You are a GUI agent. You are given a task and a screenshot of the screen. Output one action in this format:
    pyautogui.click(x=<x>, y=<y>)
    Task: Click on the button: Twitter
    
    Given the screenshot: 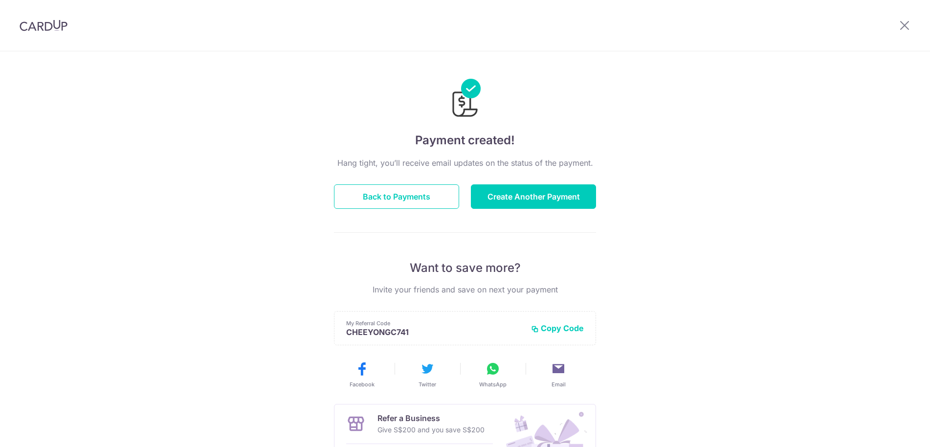 What is the action you would take?
    pyautogui.click(x=428, y=375)
    